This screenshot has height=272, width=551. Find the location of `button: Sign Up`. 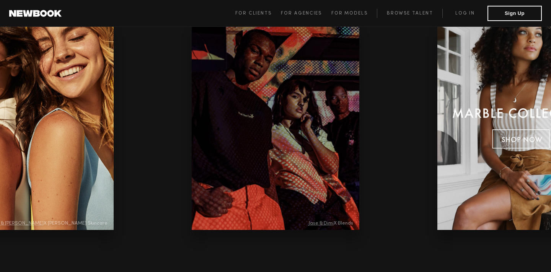

button: Sign Up is located at coordinates (515, 13).